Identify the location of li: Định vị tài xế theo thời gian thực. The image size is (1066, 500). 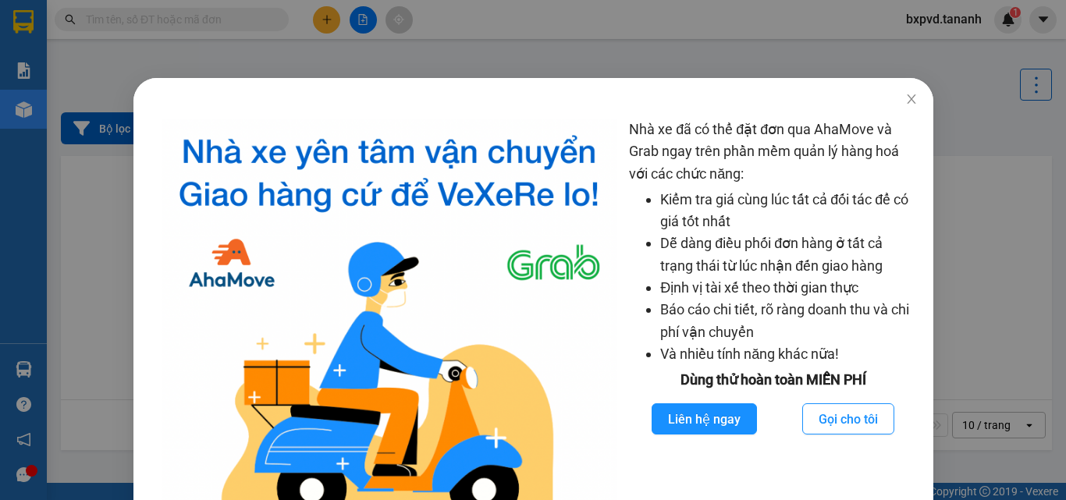
(788, 288).